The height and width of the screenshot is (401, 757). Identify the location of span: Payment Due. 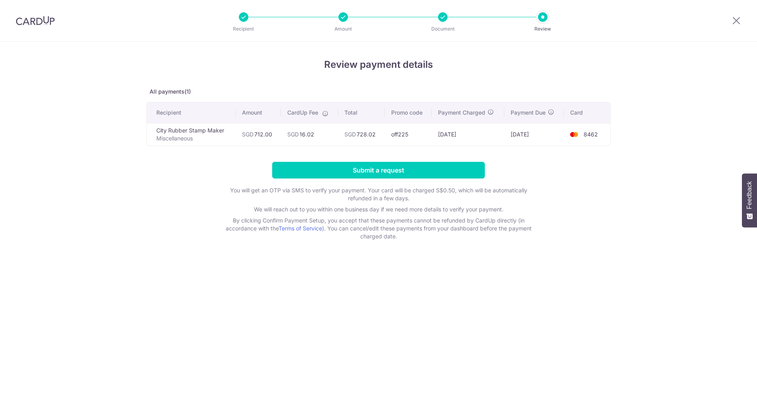
(528, 113).